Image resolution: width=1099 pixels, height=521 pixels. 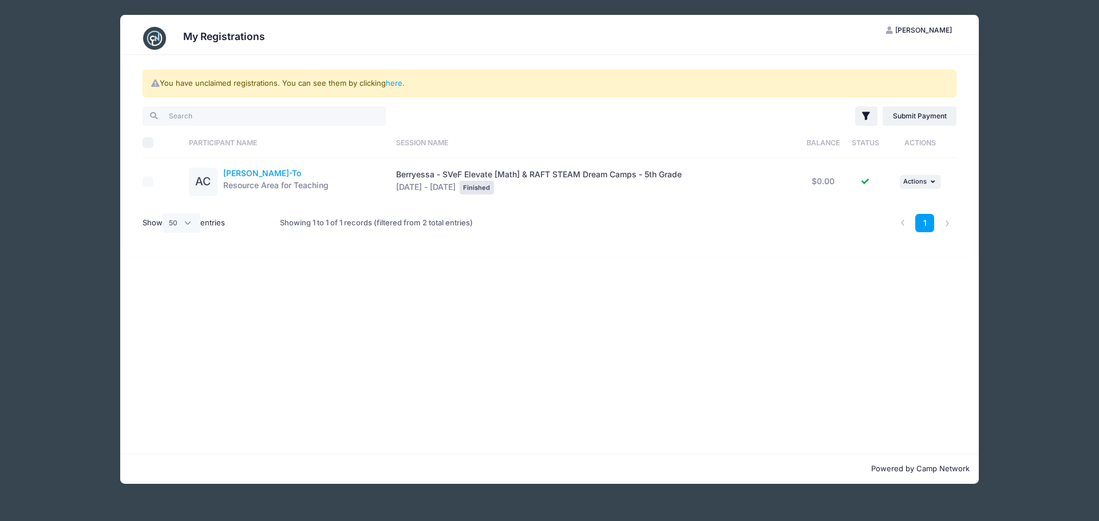 What do you see at coordinates (538, 174) in the screenshot?
I see `span: Berryessa - SVeF Elevate [Math] & RAFT STEAM Dream Camps - 5th Grade` at bounding box center [538, 174].